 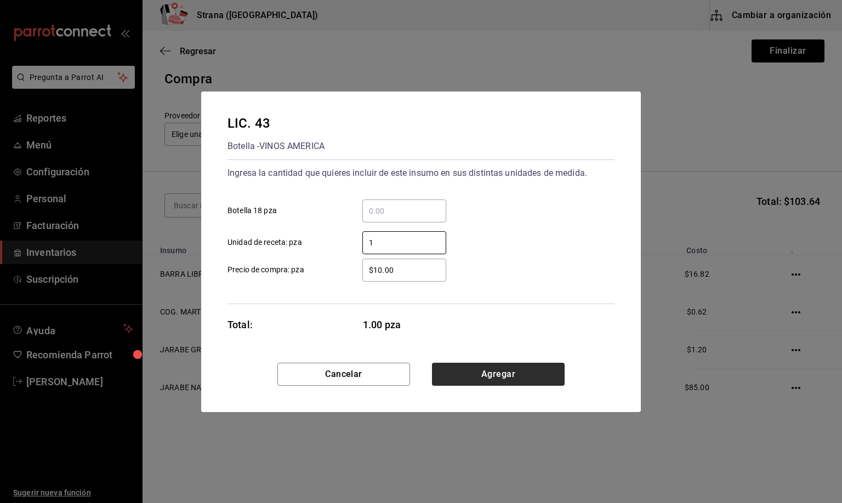 What do you see at coordinates (344, 374) in the screenshot?
I see `button: Cancelar` at bounding box center [344, 374].